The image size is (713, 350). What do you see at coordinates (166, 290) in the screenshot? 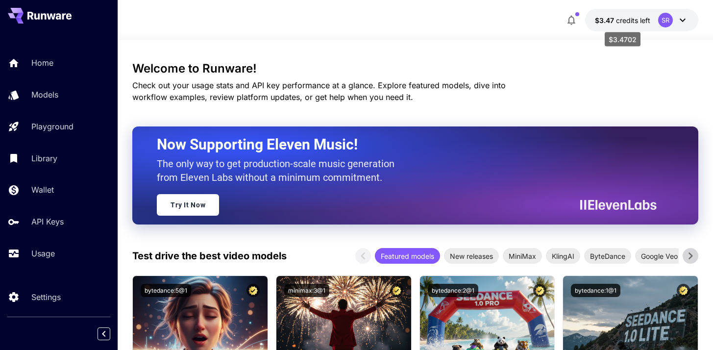
I see `button: bytedance:5@1` at bounding box center [166, 290].